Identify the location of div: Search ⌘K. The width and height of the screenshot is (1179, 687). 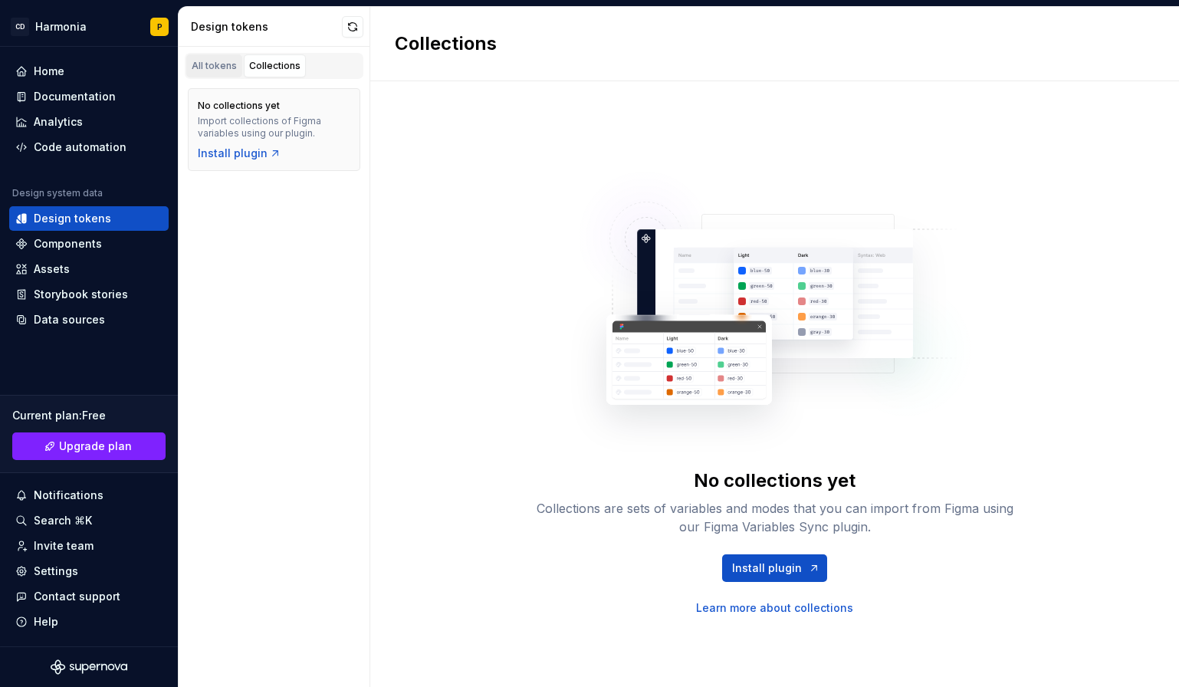
(63, 520).